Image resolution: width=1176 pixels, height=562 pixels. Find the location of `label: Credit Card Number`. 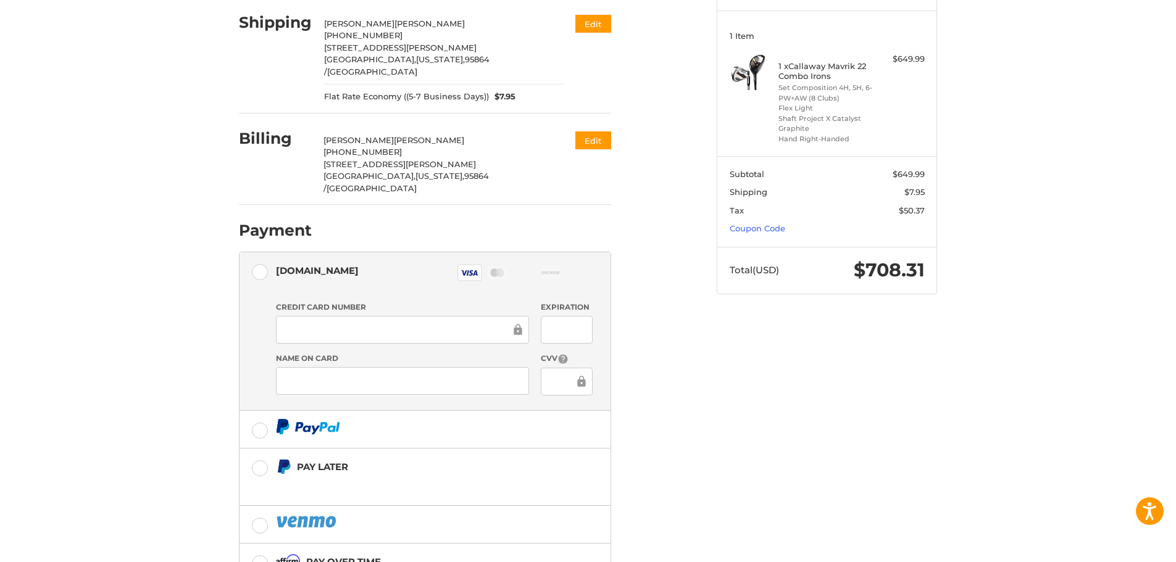

label: Credit Card Number is located at coordinates (403, 307).